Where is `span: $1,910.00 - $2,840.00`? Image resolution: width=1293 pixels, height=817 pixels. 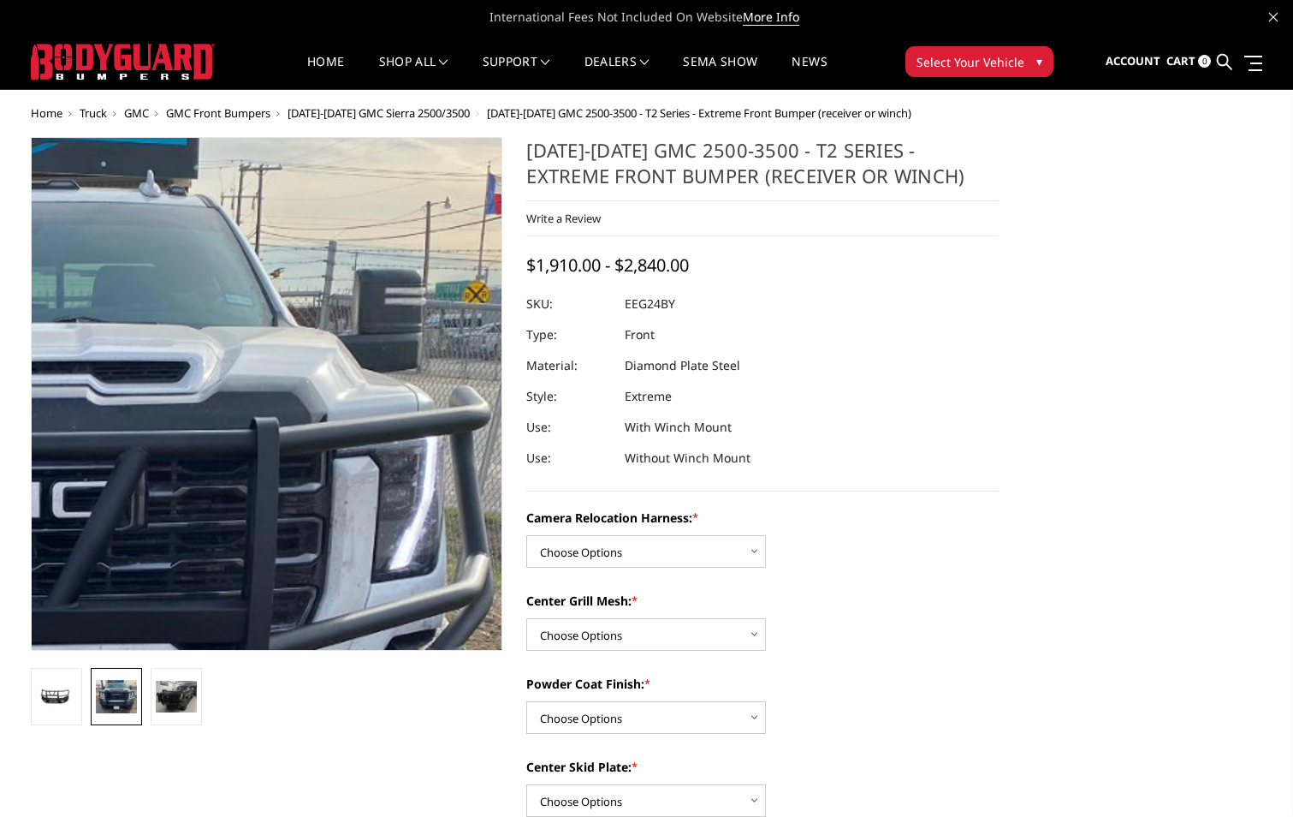 span: $1,910.00 - $2,840.00 is located at coordinates (608, 264).